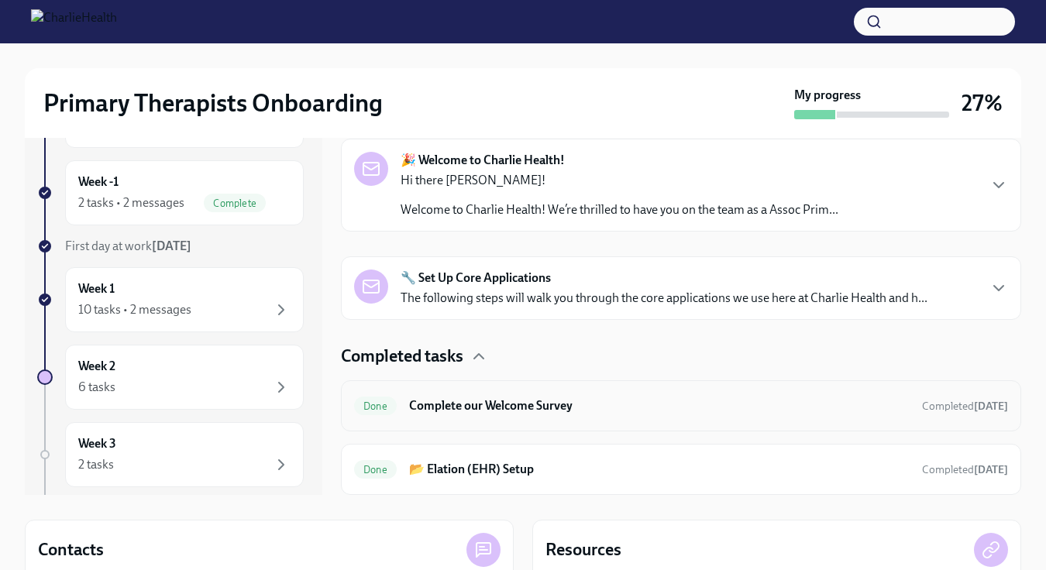 This screenshot has height=570, width=1046. What do you see at coordinates (128, 246) in the screenshot?
I see `span: First day at work` at bounding box center [128, 246].